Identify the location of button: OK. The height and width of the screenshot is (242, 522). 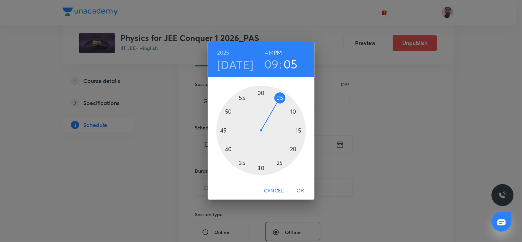
(301, 191).